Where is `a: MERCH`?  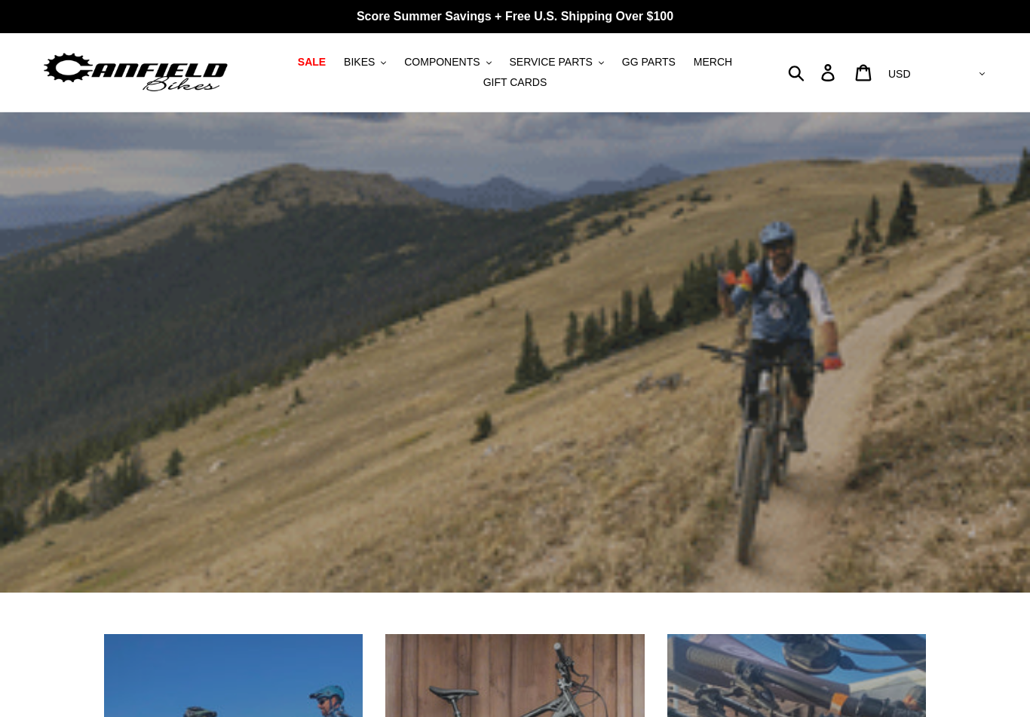 a: MERCH is located at coordinates (713, 62).